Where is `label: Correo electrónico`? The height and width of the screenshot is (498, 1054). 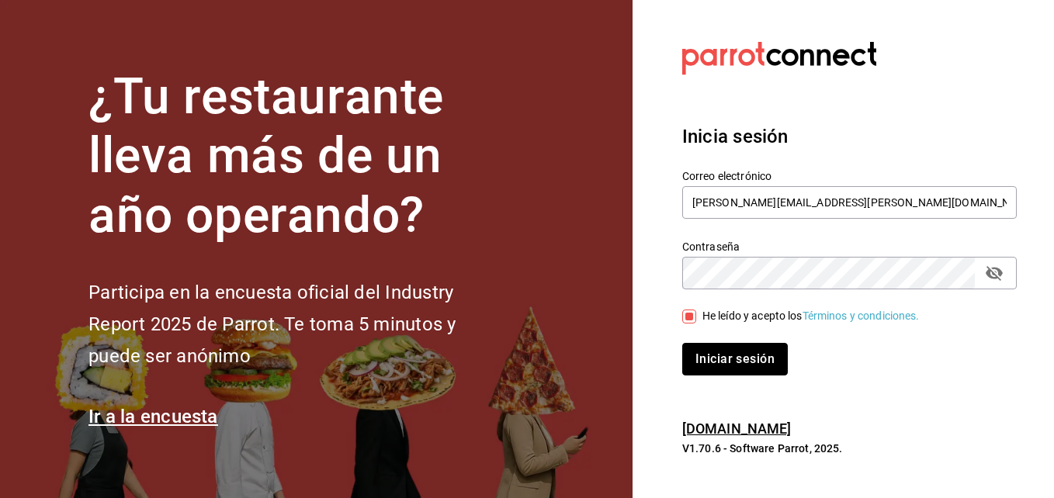 label: Correo electrónico is located at coordinates (849, 175).